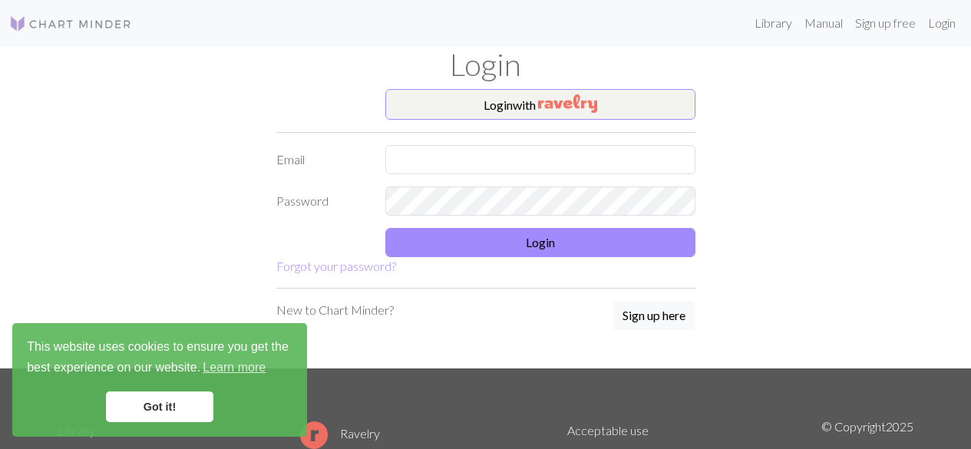 The width and height of the screenshot is (971, 449). Describe the element at coordinates (322, 201) in the screenshot. I see `label: Password` at that location.